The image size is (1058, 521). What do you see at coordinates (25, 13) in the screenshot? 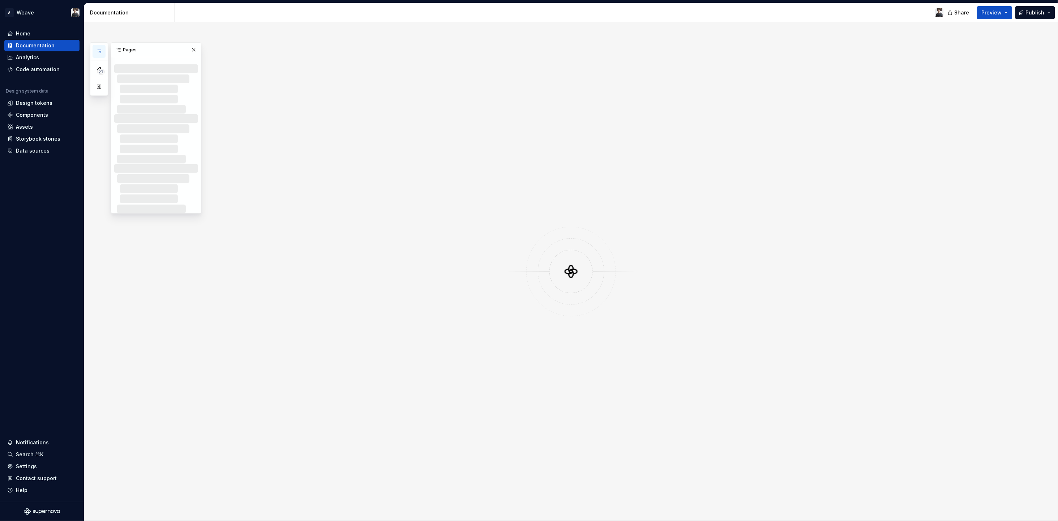
I see `div: Weave` at bounding box center [25, 13].